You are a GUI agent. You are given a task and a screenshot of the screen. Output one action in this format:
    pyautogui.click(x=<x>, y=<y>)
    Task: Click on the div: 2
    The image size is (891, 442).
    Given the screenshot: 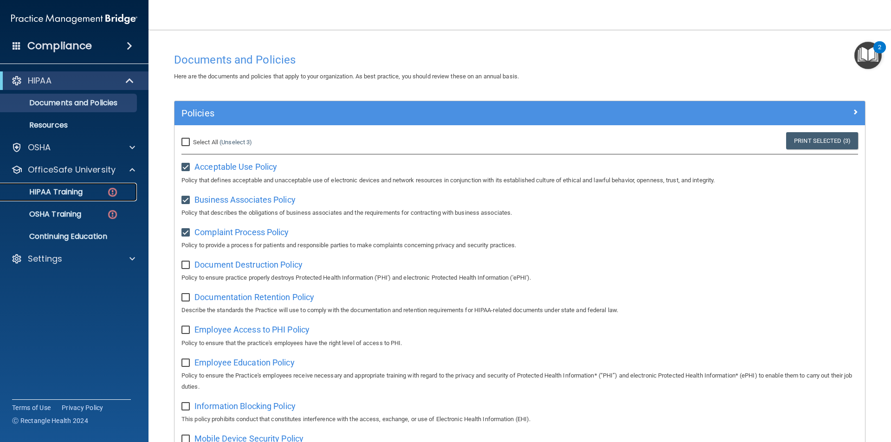 What is the action you would take?
    pyautogui.click(x=879, y=53)
    